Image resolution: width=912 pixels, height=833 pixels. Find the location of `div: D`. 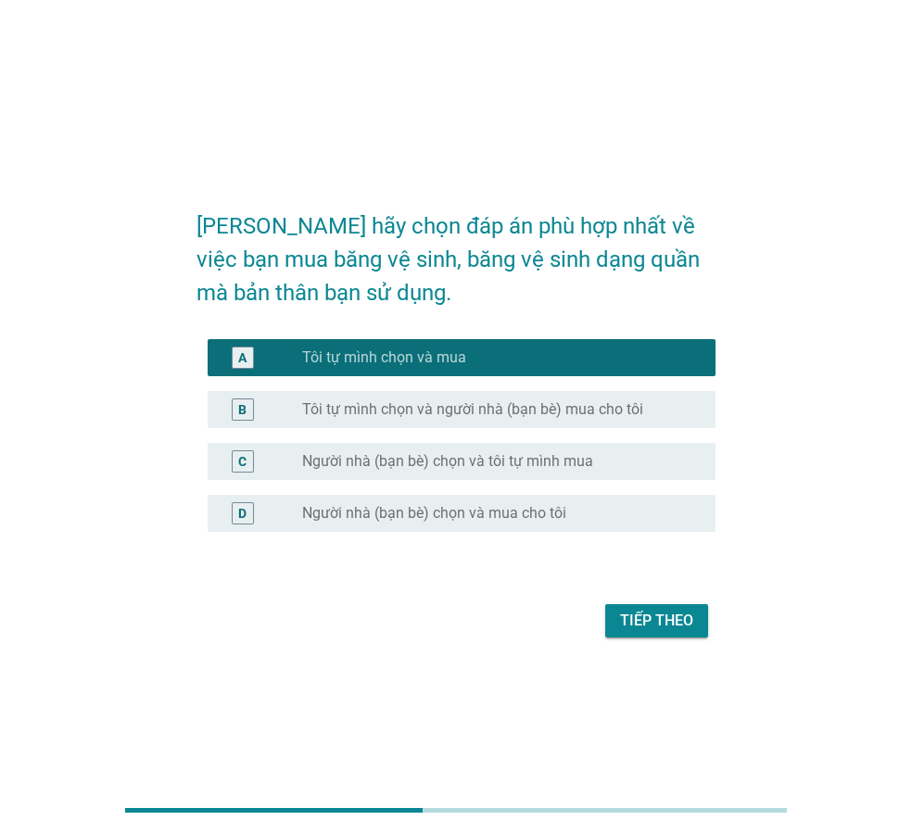

div: D is located at coordinates (242, 513).